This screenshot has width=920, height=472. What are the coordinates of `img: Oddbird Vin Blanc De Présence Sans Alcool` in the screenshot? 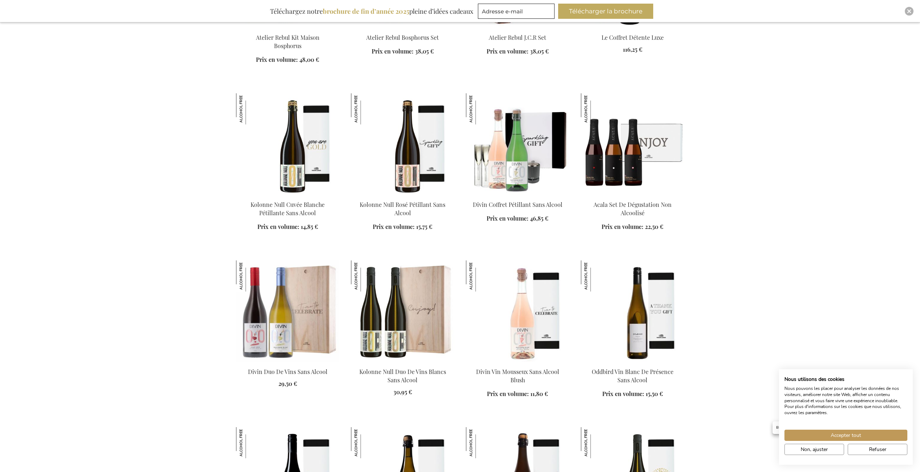 It's located at (597, 276).